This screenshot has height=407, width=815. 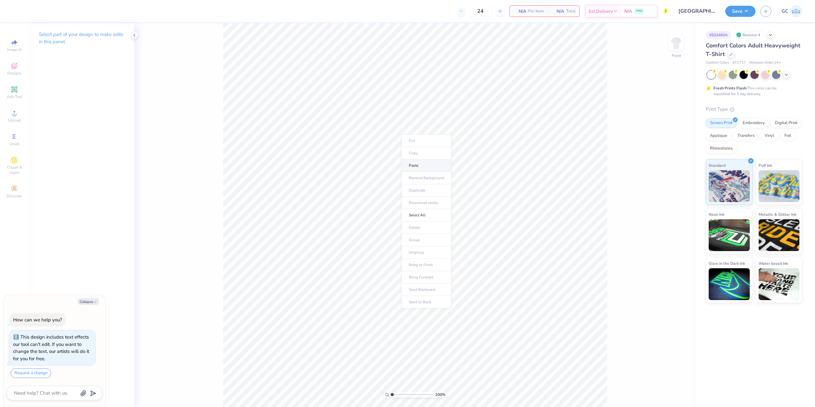 I want to click on span: Comfort Colors Adult Heavyweight T-Shirt, so click(x=753, y=50).